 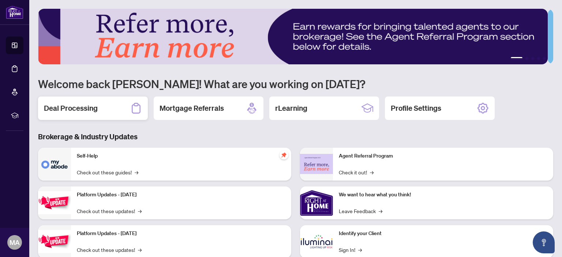 What do you see at coordinates (544, 59) in the screenshot?
I see `button: 5` at bounding box center [544, 59].